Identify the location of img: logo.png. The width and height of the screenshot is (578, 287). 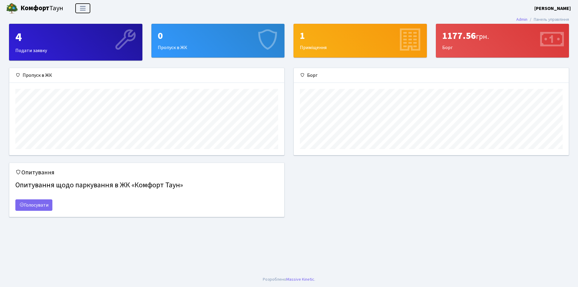
(12, 8).